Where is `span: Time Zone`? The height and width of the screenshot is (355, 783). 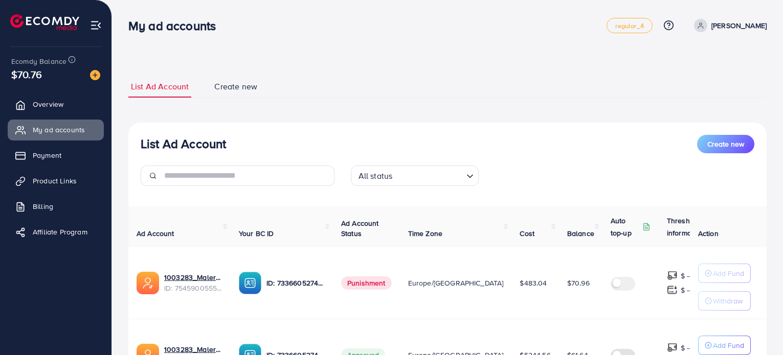 span: Time Zone is located at coordinates (425, 234).